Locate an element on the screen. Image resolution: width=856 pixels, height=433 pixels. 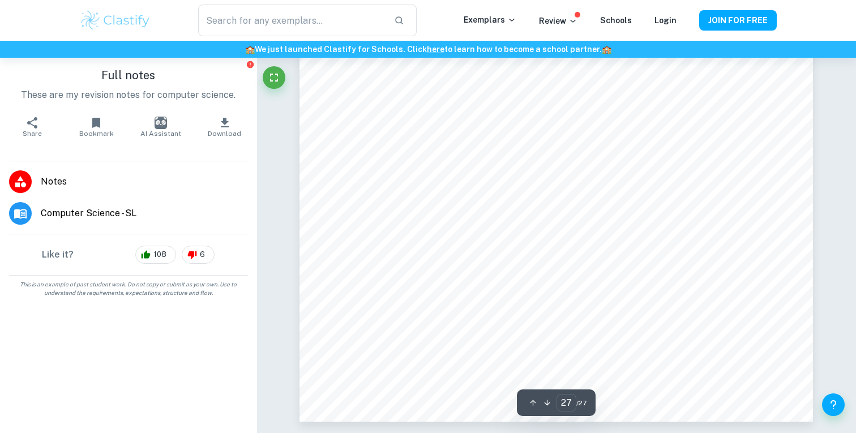
span: This is an example of past student work. Do not copy or submit as your own. Use to understand the... is located at coordinates (128, 289).